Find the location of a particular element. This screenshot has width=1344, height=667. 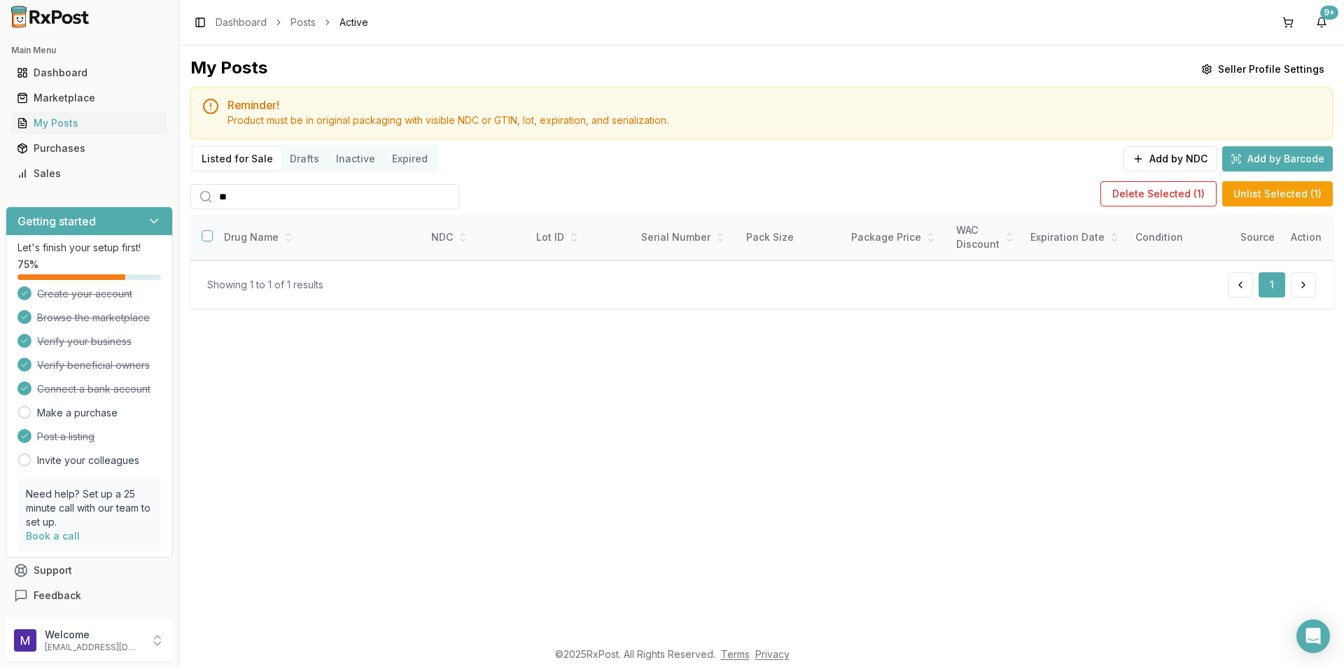

span: 75 % is located at coordinates (28, 265).